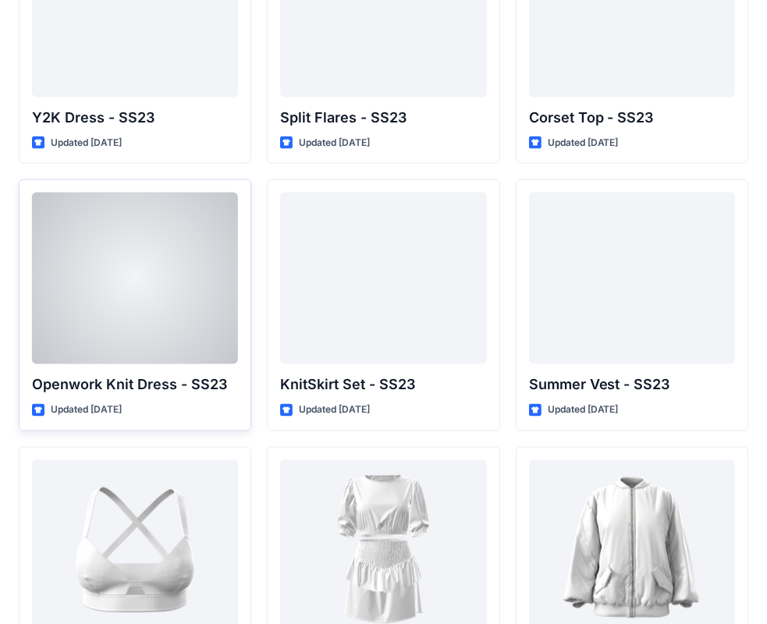  I want to click on p: Split Flares - SS23, so click(383, 118).